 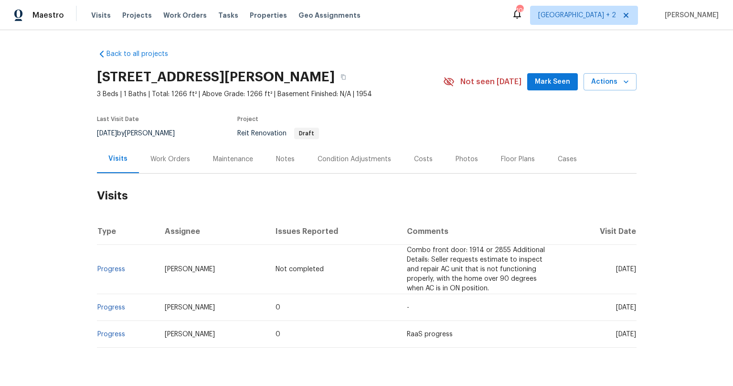 What do you see at coordinates (270, 94) in the screenshot?
I see `span: 3 Beds | 1 Baths | Total: 1266 ft² | Above Grade: 1266 ft² | Basement Finished: N/A | 1954` at bounding box center [270, 94].